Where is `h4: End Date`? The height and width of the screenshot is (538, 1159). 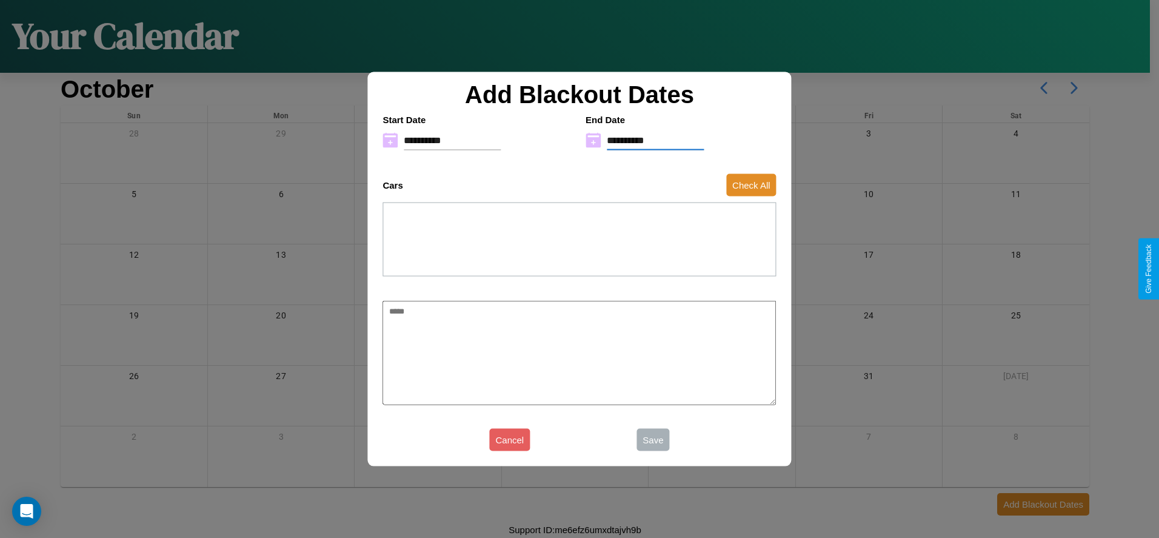 h4: End Date is located at coordinates (681, 119).